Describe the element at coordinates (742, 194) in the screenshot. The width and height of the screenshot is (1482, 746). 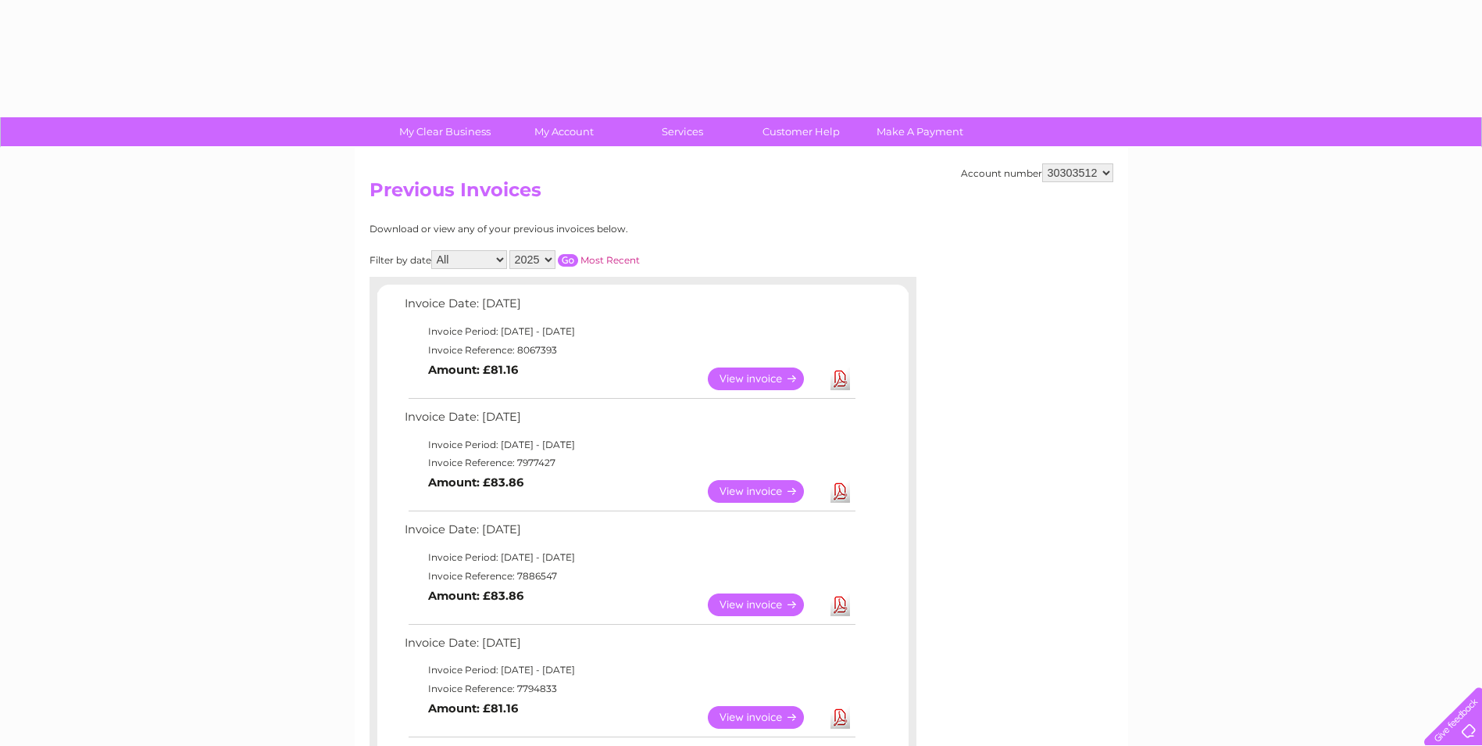
I see `h2: Previous Invoices` at that location.